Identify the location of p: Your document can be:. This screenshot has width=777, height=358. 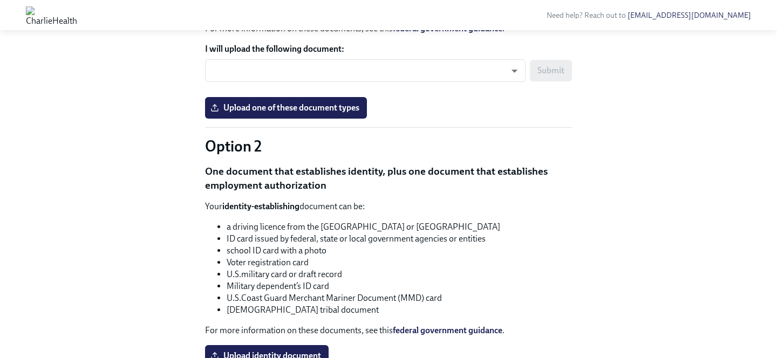
(389, 207).